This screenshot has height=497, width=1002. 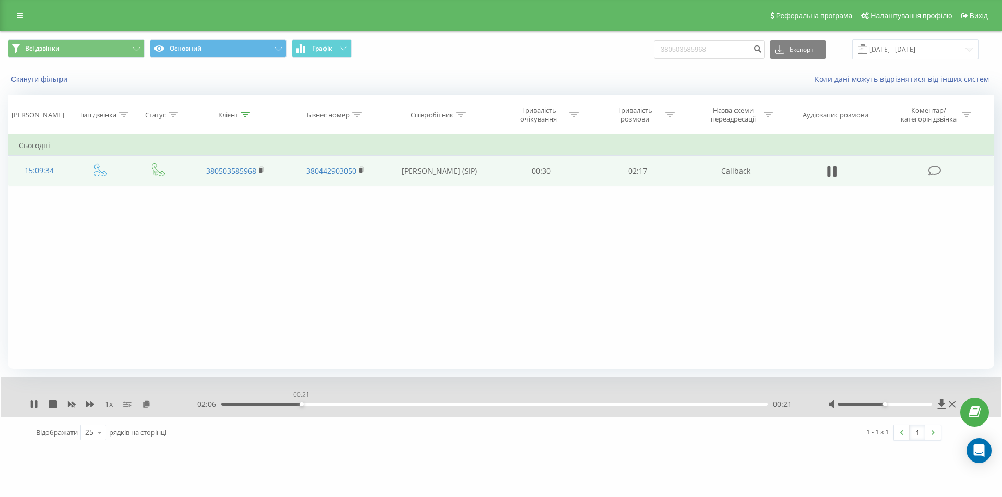 I want to click on div: 15:09:34, so click(x=39, y=171).